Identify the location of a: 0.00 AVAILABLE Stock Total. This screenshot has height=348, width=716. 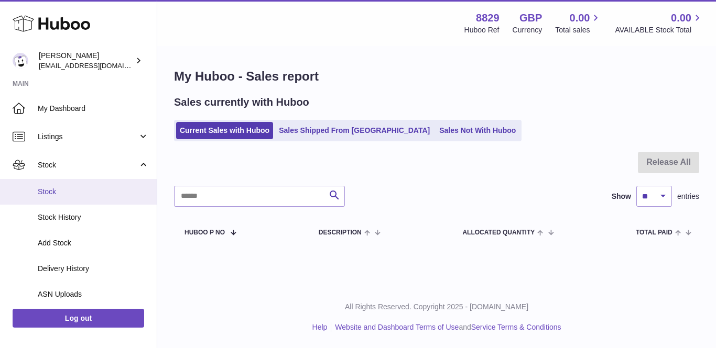
(659, 23).